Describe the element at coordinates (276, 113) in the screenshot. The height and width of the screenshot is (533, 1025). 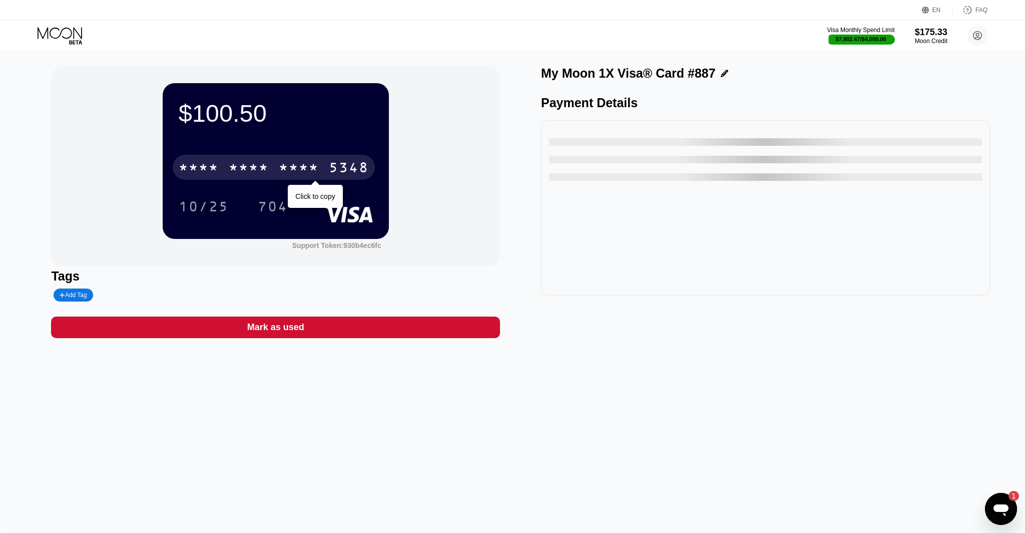
I see `div: $100.50` at that location.